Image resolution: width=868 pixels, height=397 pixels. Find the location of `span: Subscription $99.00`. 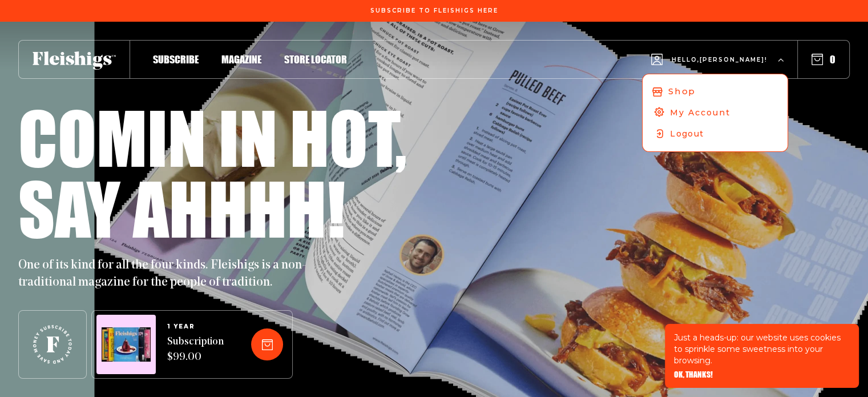

span: Subscription $99.00 is located at coordinates (195, 350).